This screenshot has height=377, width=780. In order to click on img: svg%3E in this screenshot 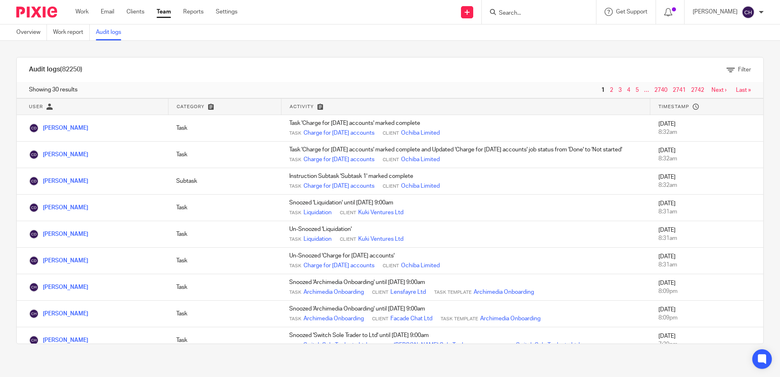, I will do `click(748, 12)`.